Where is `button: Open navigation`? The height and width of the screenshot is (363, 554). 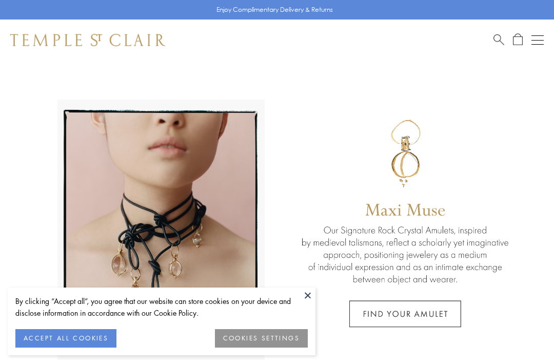
button: Open navigation is located at coordinates (538, 40).